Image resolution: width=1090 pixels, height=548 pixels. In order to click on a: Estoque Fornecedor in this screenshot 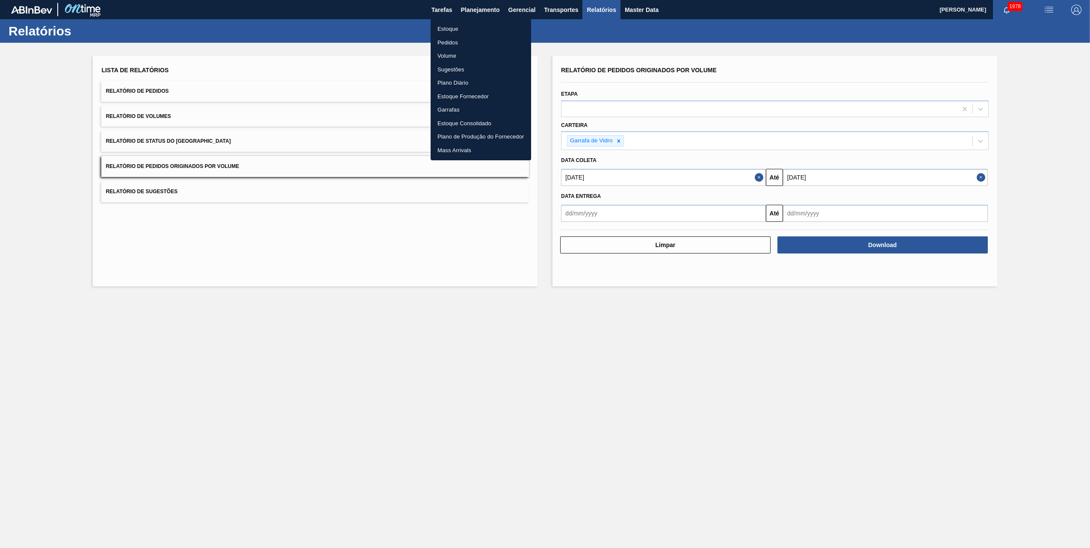, I will do `click(481, 97)`.